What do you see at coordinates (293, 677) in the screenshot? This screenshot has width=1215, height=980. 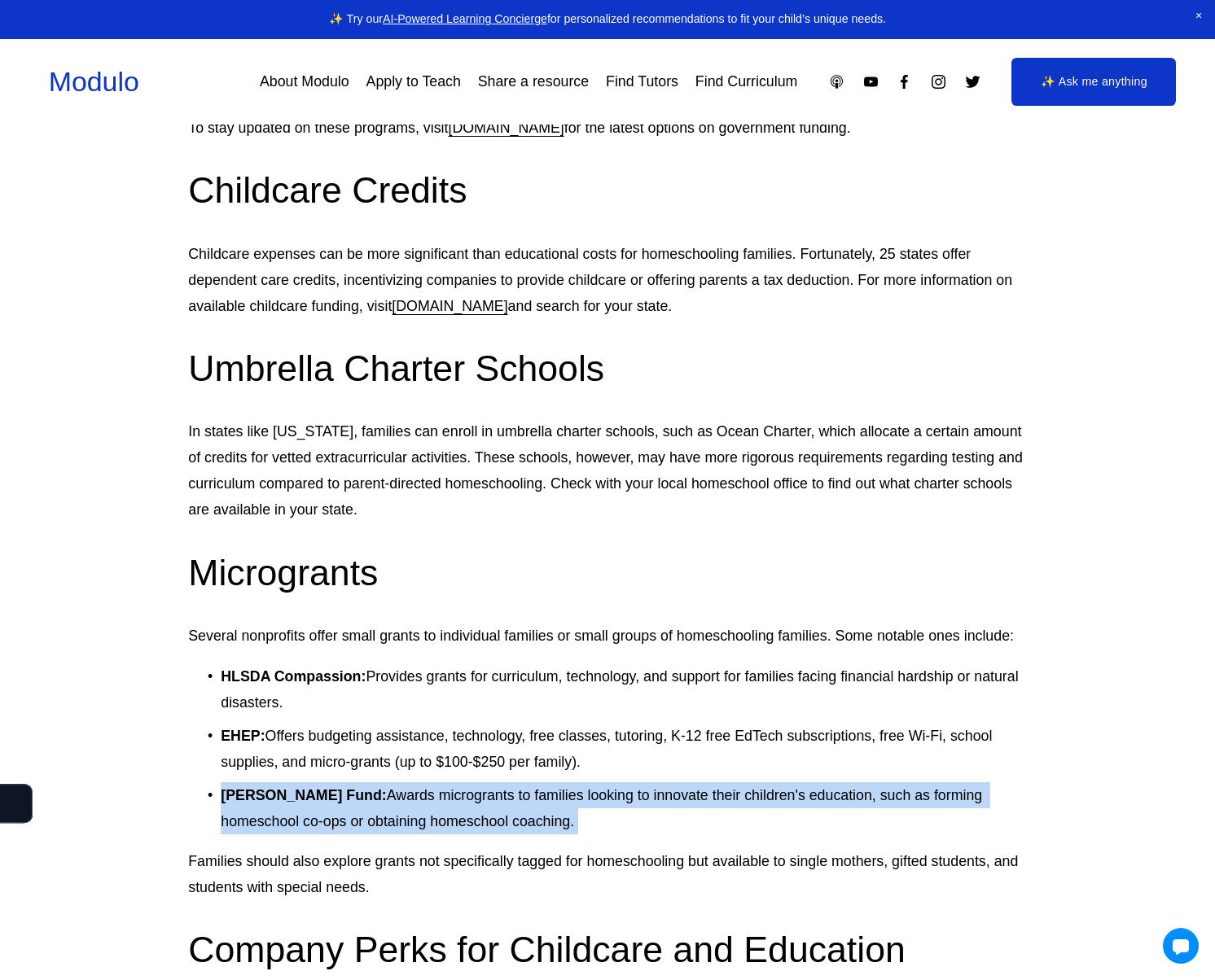 I see `strong: HLSDA Compassion:` at bounding box center [293, 677].